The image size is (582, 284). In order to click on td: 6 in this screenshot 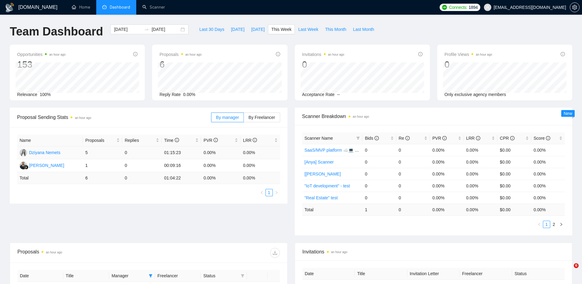, I will do `click(102, 178)`.